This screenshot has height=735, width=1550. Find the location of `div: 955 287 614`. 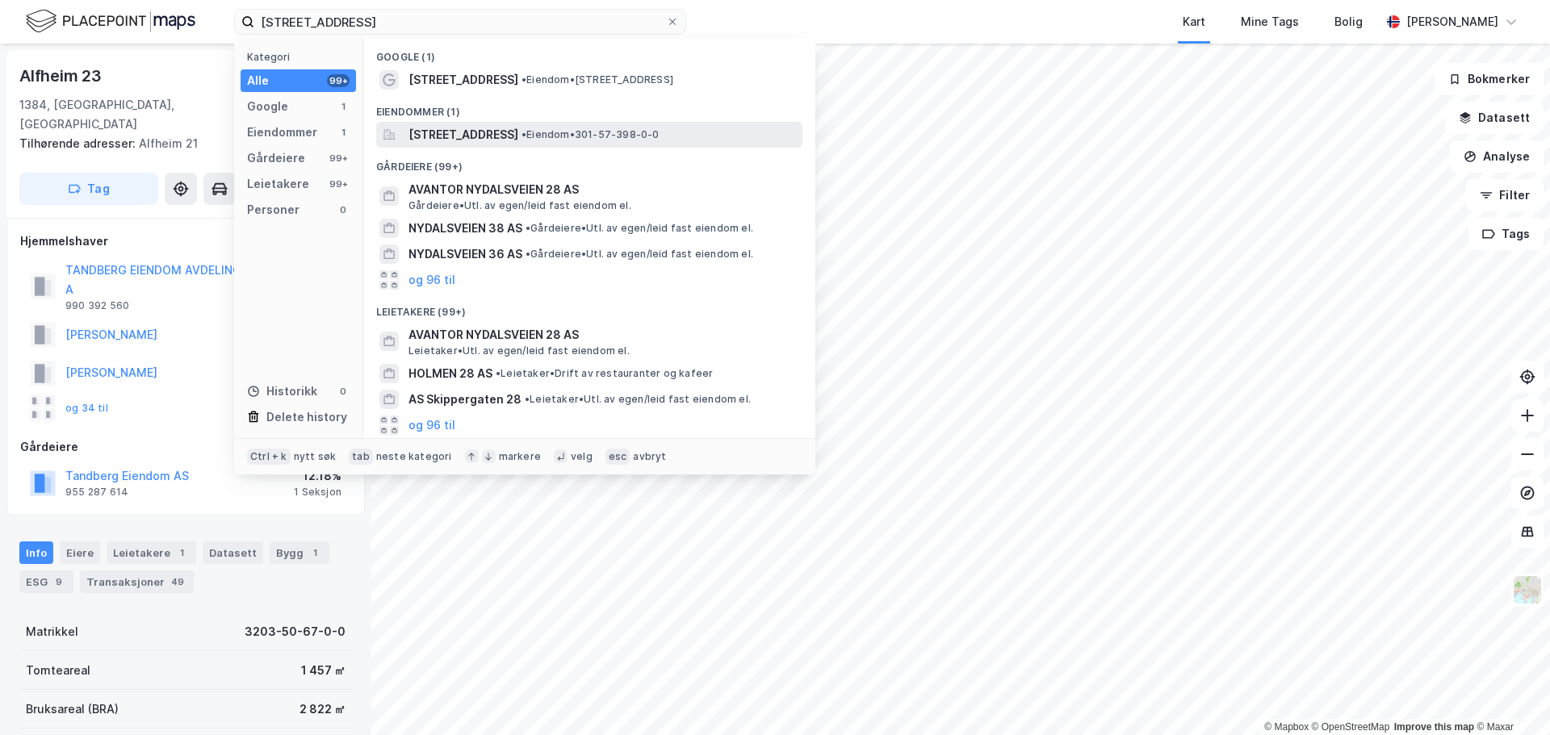

div: 955 287 614 is located at coordinates (97, 492).